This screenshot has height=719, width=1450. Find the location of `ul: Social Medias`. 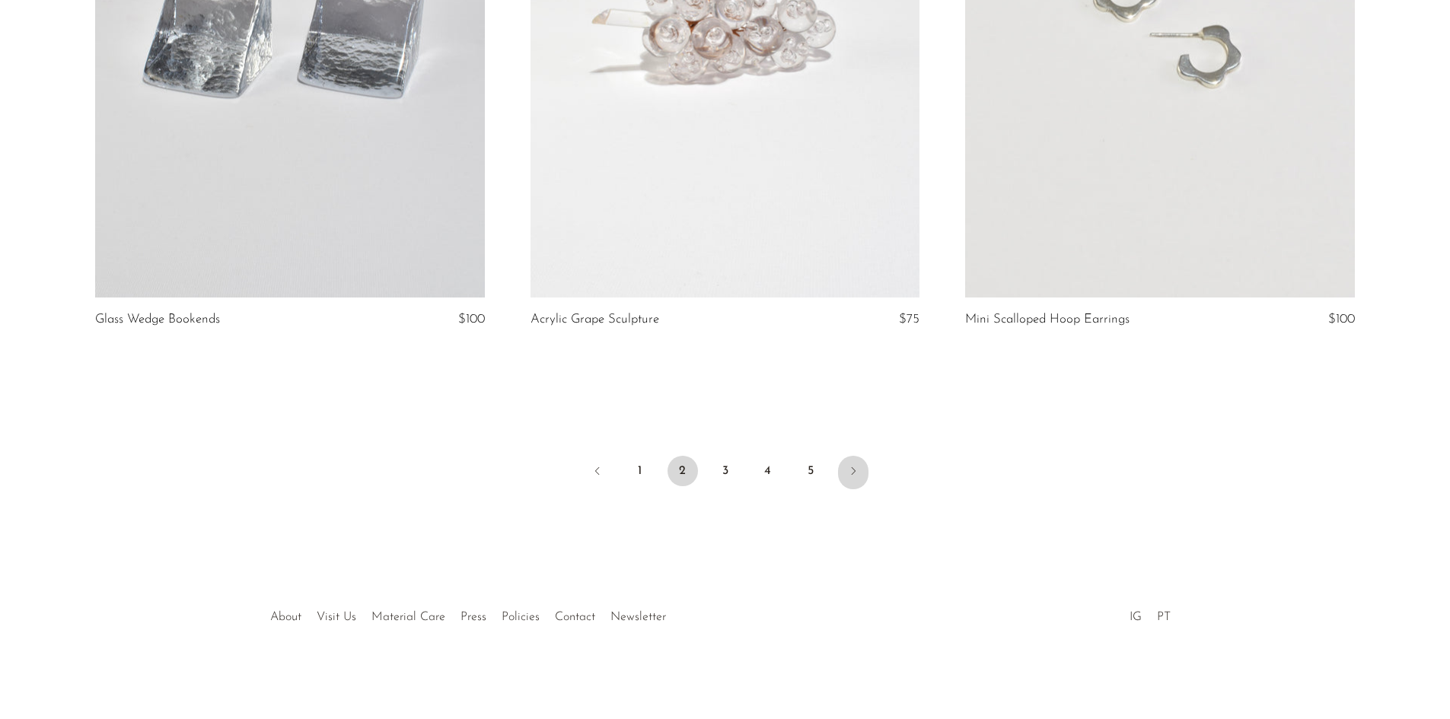

ul: Social Medias is located at coordinates (1150, 614).